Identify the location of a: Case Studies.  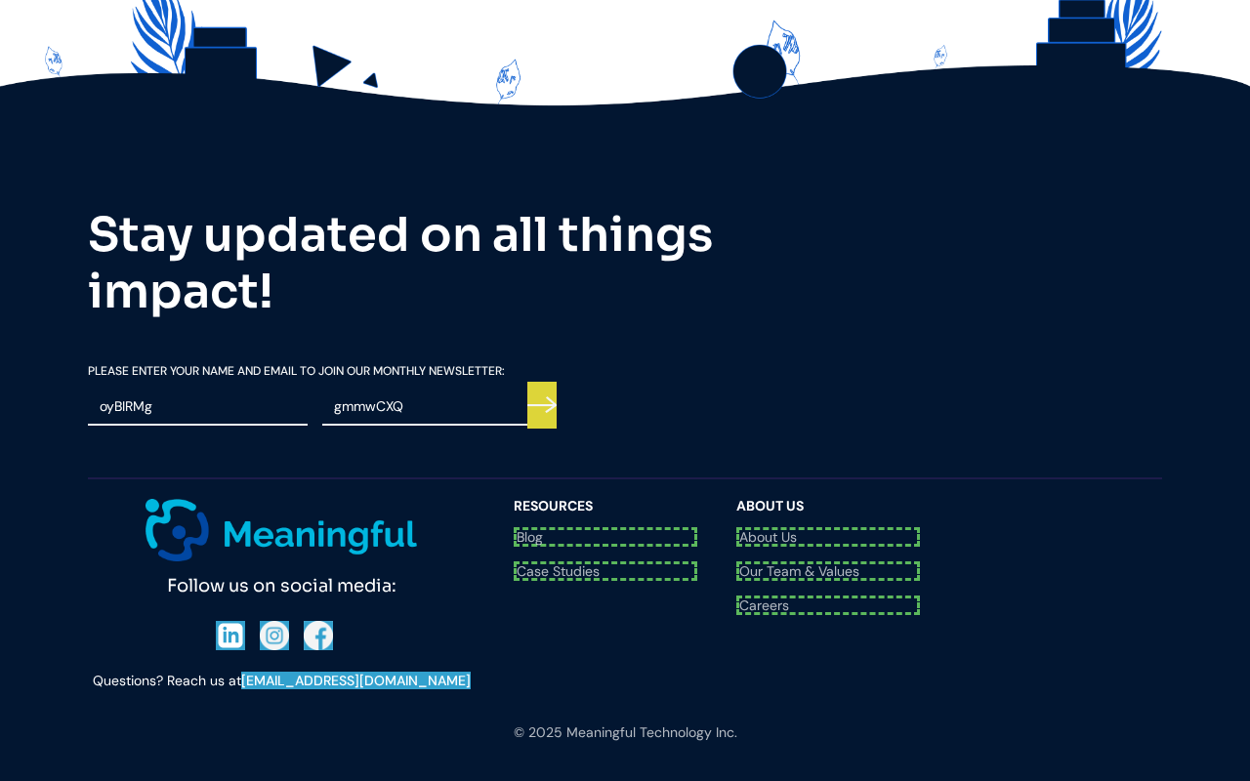
(605, 571).